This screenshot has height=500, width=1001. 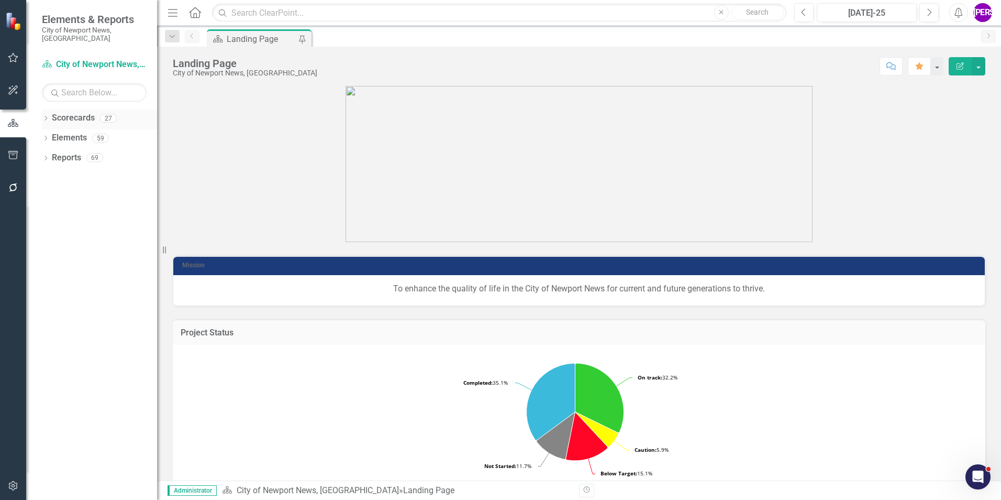 What do you see at coordinates (508, 466) in the screenshot?
I see `text: 11.7%` at bounding box center [508, 466].